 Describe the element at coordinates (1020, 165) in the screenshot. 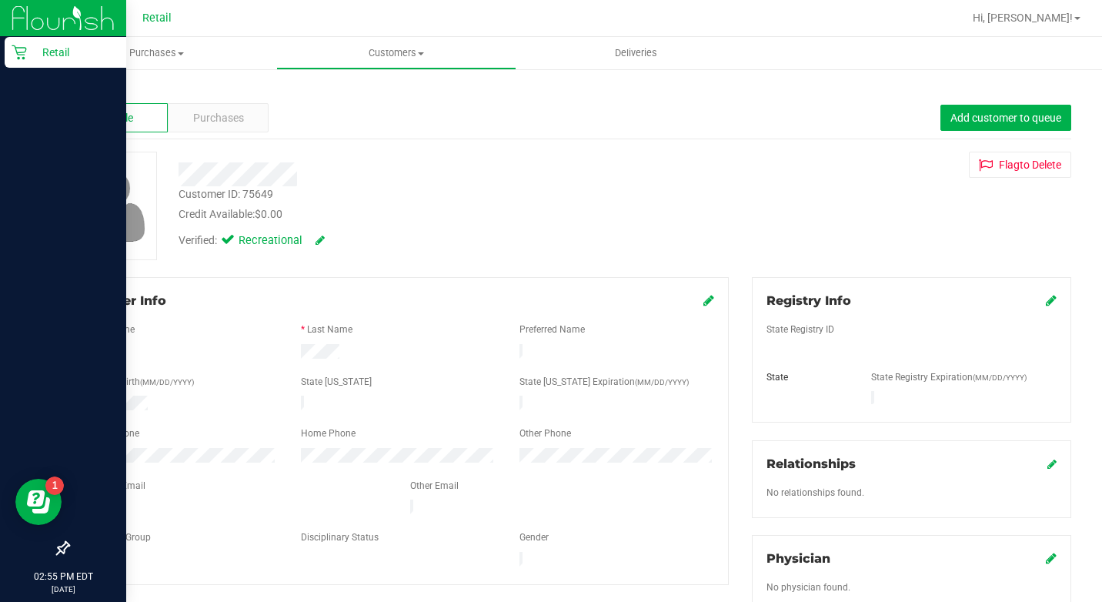

I see `button: Flagto Delete` at that location.